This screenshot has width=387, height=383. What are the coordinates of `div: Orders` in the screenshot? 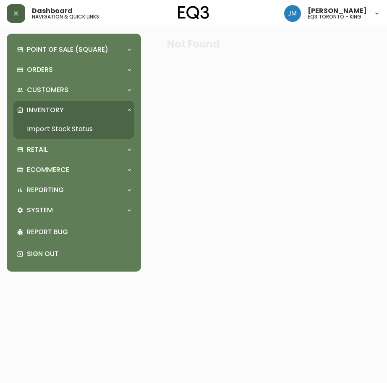 It's located at (74, 70).